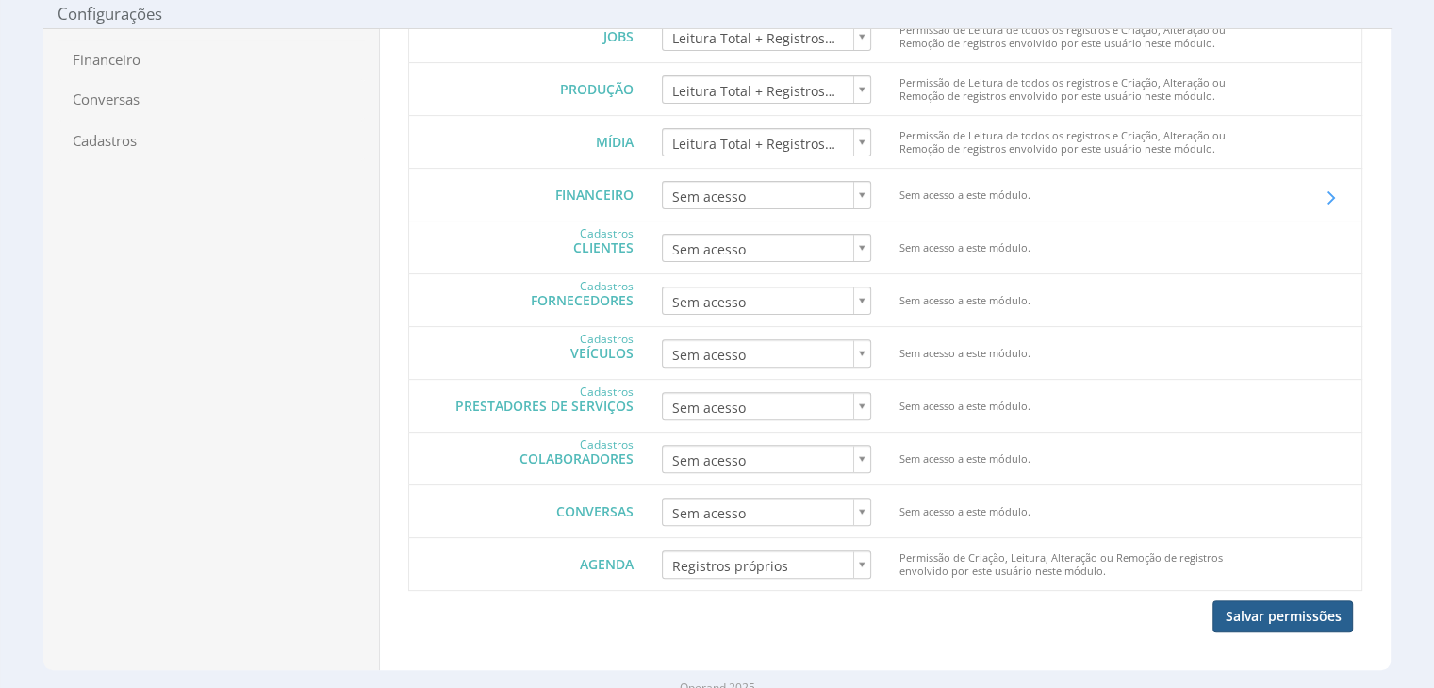 The height and width of the screenshot is (688, 1434). What do you see at coordinates (603, 247) in the screenshot?
I see `span: Clientes` at bounding box center [603, 247].